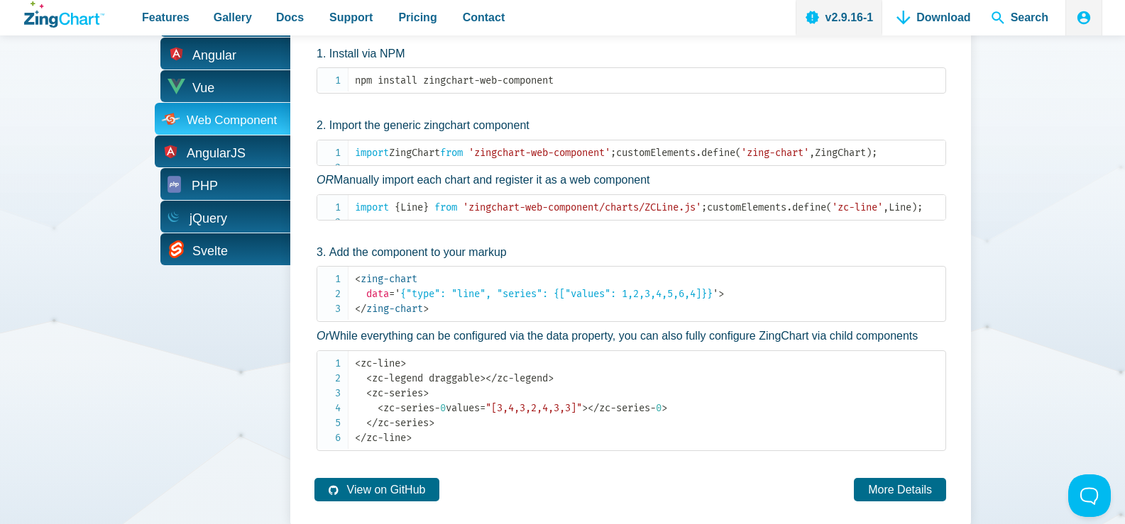  What do you see at coordinates (203, 88) in the screenshot?
I see `span: Vue` at bounding box center [203, 88].